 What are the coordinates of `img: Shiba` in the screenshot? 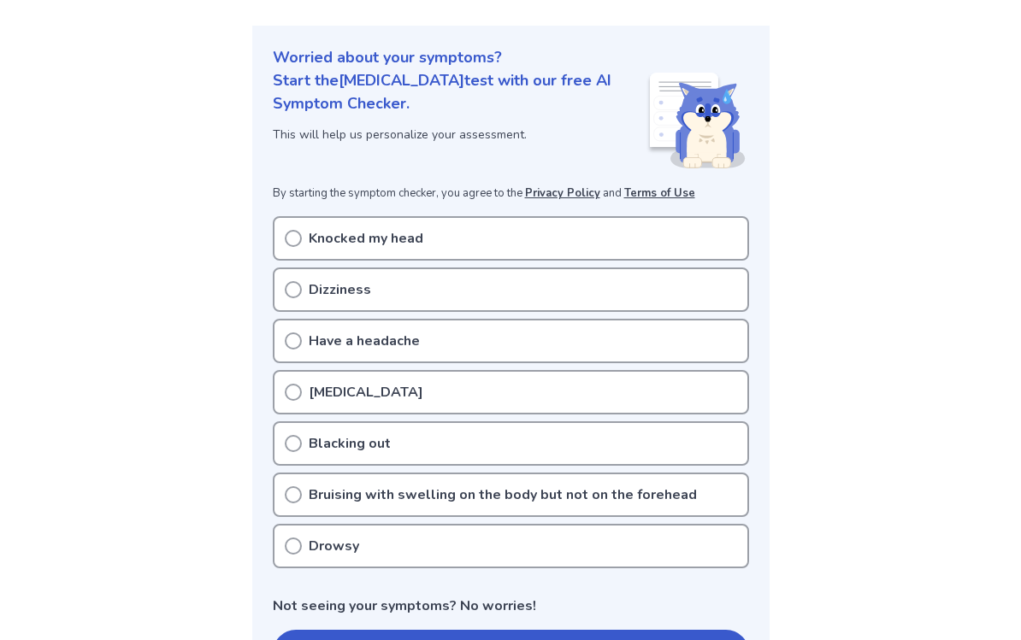 It's located at (696, 121).